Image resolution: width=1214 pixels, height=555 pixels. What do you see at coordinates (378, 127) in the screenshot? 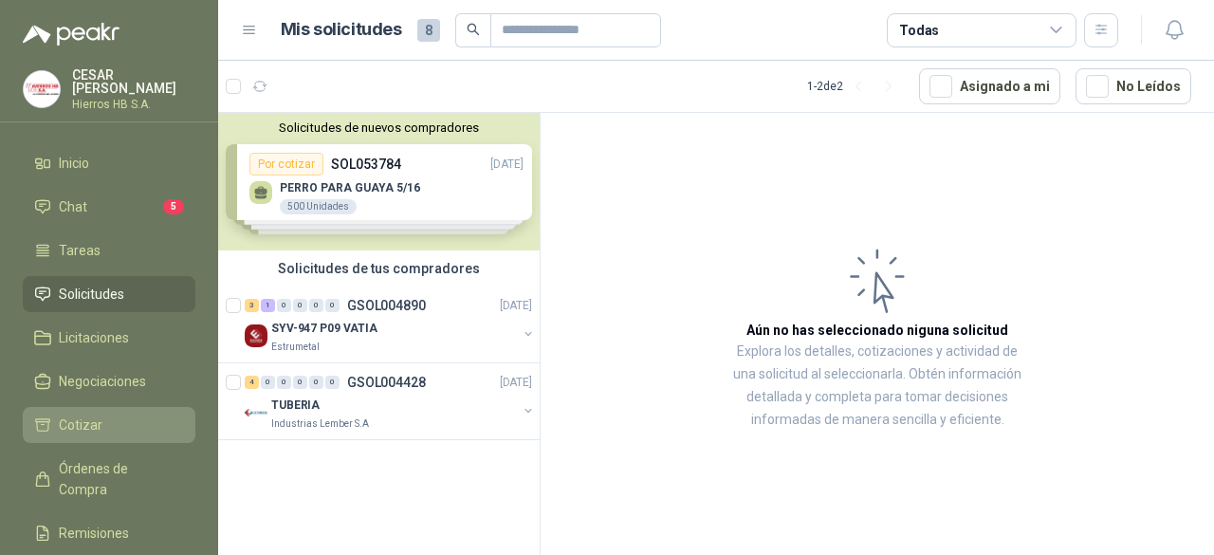
I see `button: Solicitudes de nuevos compradores` at bounding box center [378, 127].